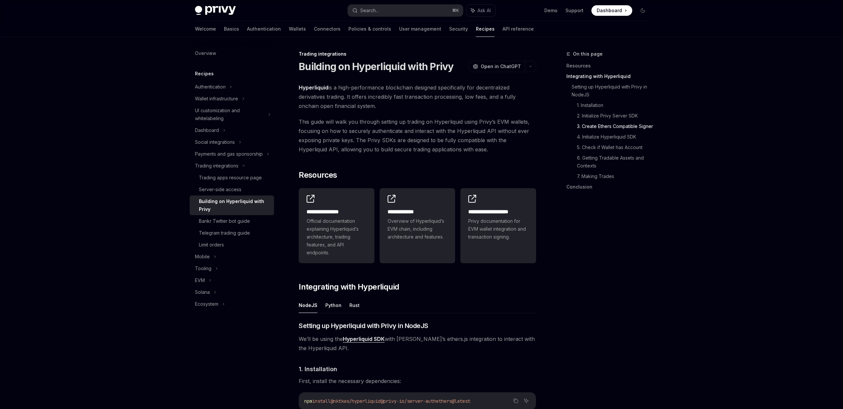  I want to click on button: Open in ChatGPT, so click(496, 66).